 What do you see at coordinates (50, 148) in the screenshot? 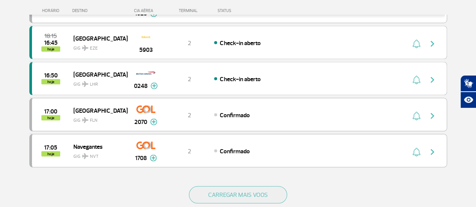
I see `span: 2025-08-26 17:05:00` at bounding box center [50, 148].